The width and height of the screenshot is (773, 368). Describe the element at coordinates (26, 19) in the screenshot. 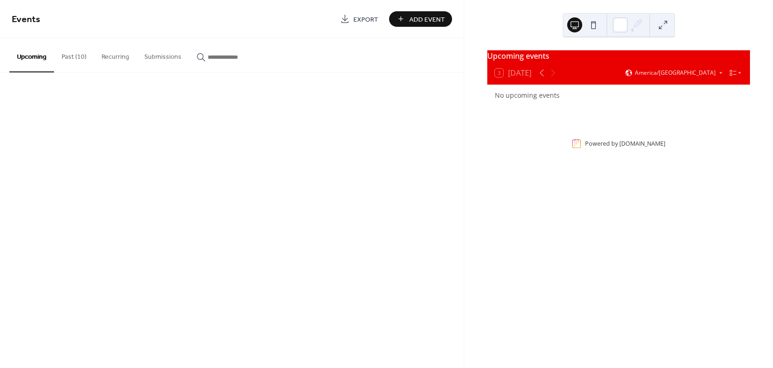

I see `span: Events` at that location.